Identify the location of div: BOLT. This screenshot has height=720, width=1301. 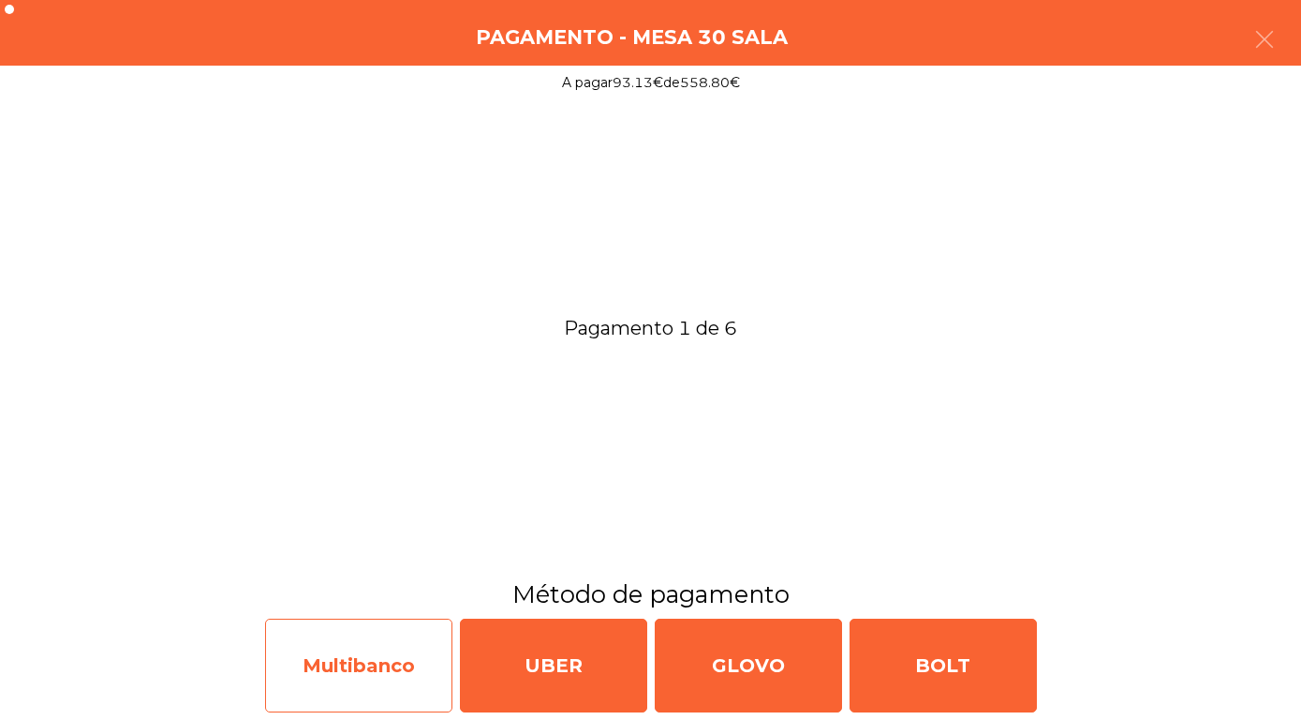
(943, 665).